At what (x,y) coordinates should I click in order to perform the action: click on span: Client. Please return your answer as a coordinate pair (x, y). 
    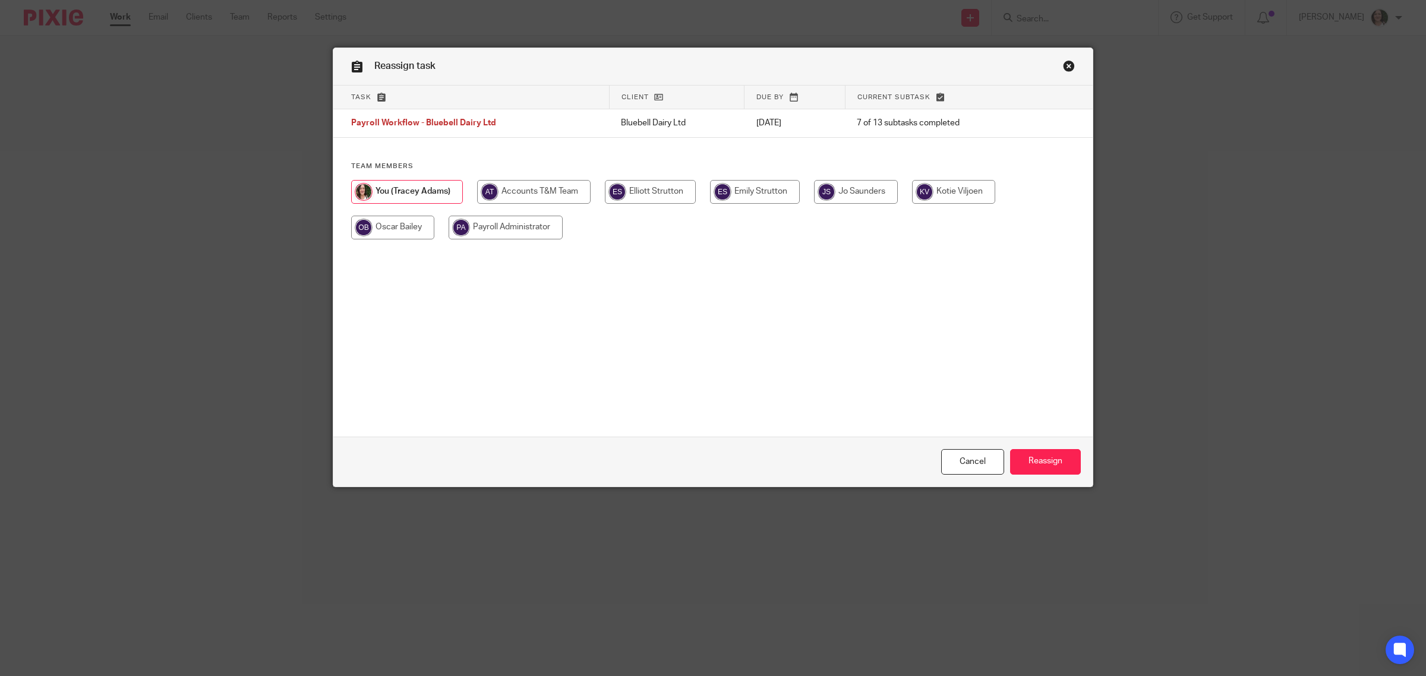
    Looking at the image, I should click on (635, 97).